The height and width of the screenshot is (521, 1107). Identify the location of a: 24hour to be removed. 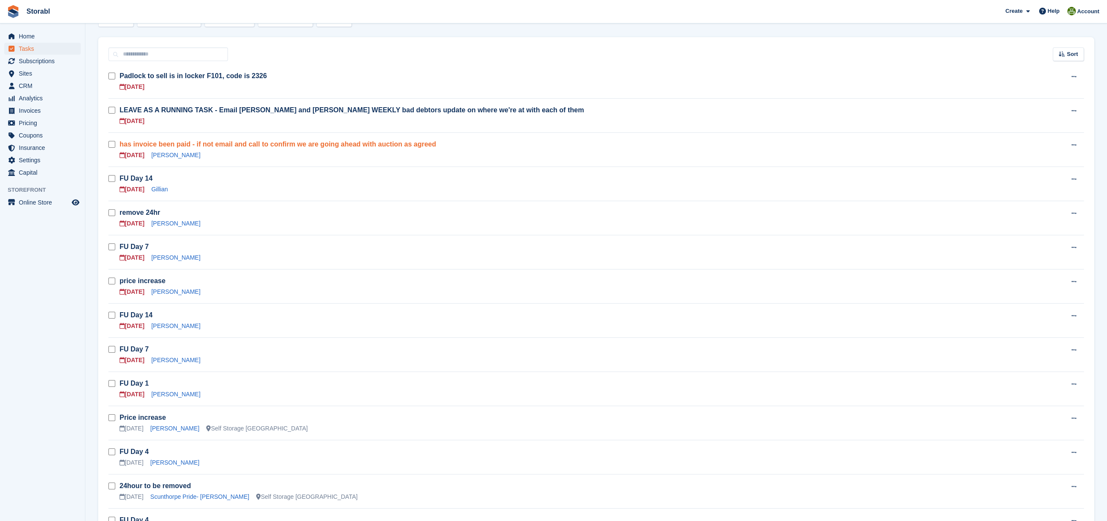
(155, 486).